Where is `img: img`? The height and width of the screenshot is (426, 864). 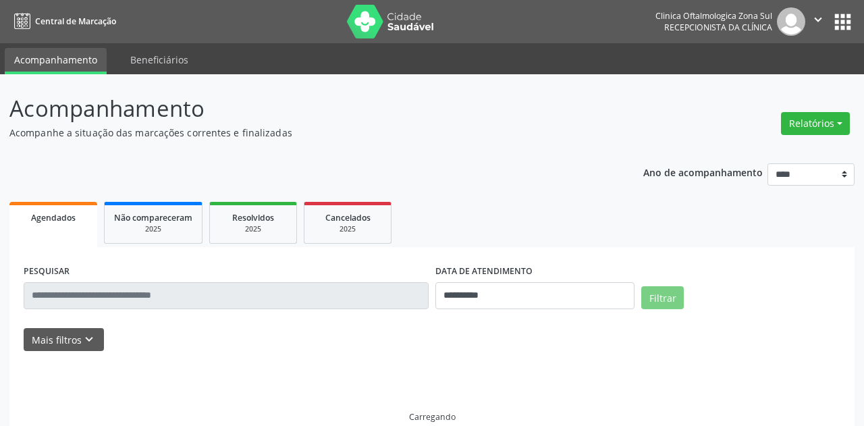 img: img is located at coordinates (791, 22).